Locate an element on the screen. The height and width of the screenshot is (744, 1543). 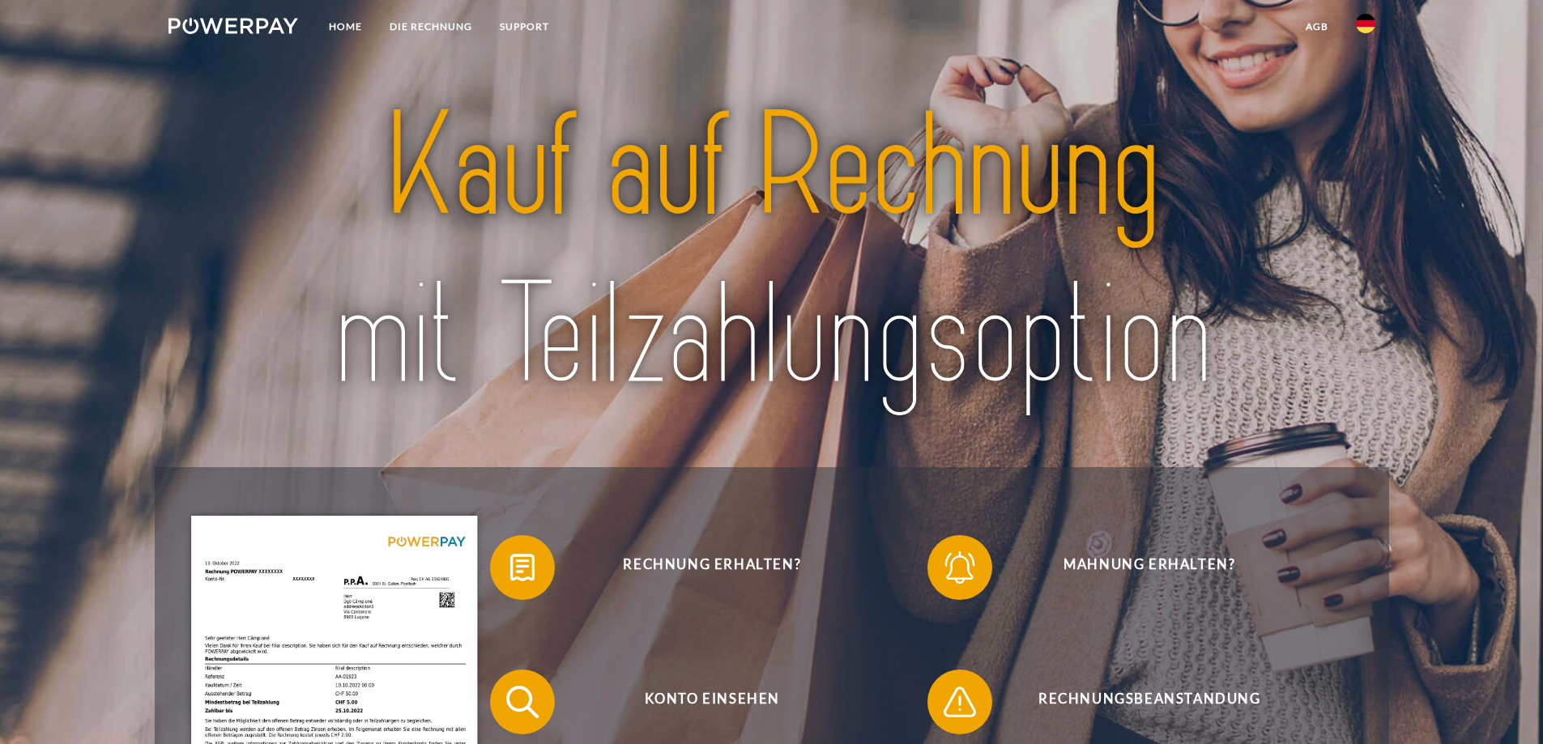
span: Konto einsehen is located at coordinates (712, 702).